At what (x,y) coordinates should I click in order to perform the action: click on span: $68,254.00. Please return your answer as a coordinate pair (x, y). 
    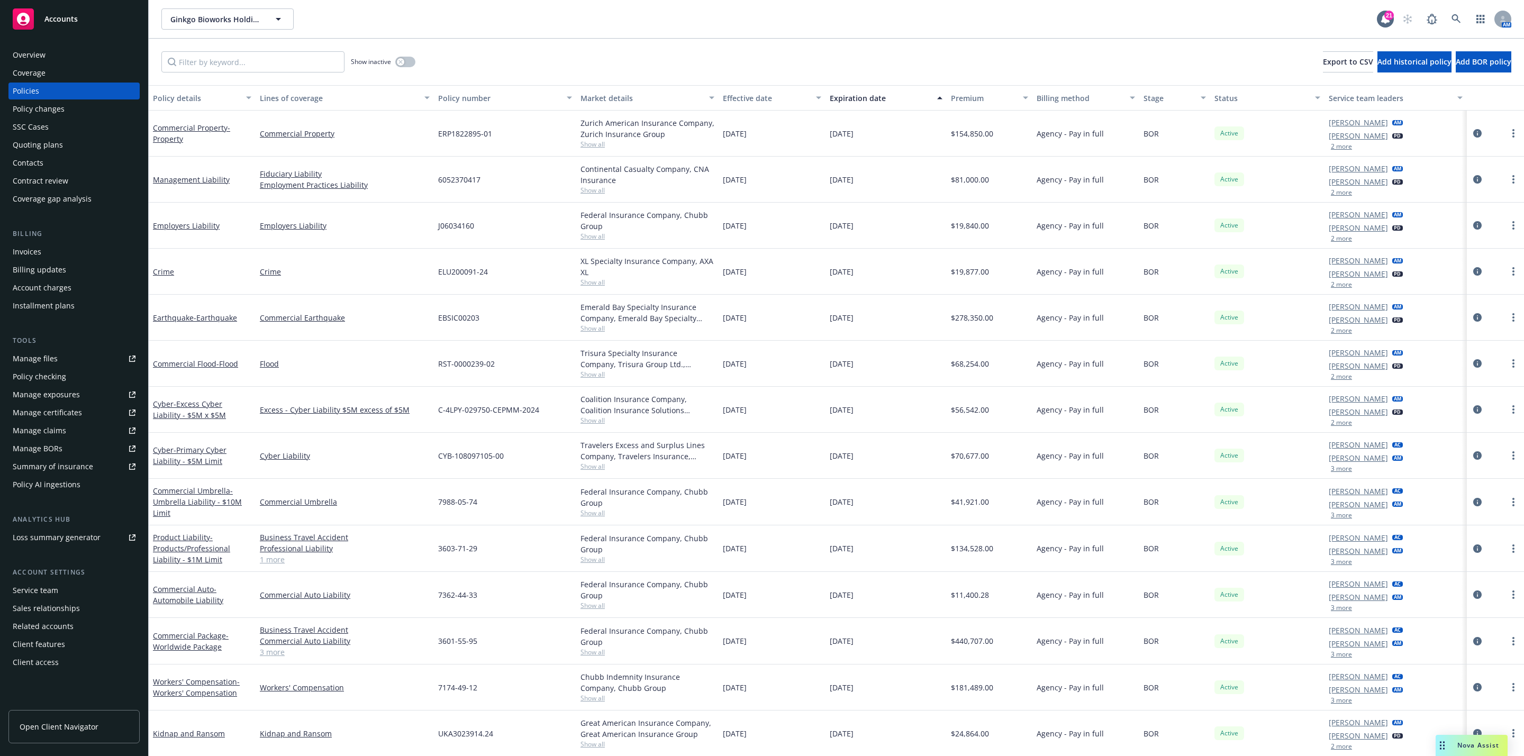
    Looking at the image, I should click on (970, 364).